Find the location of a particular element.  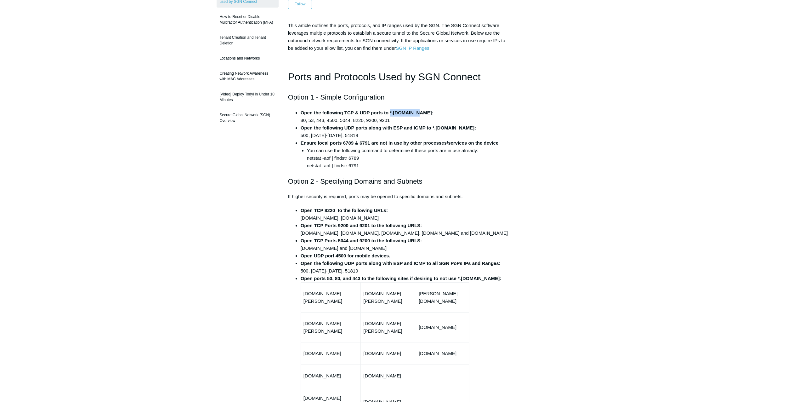

strong: Open UDP port 4500 for mobile devices. is located at coordinates (345, 255).